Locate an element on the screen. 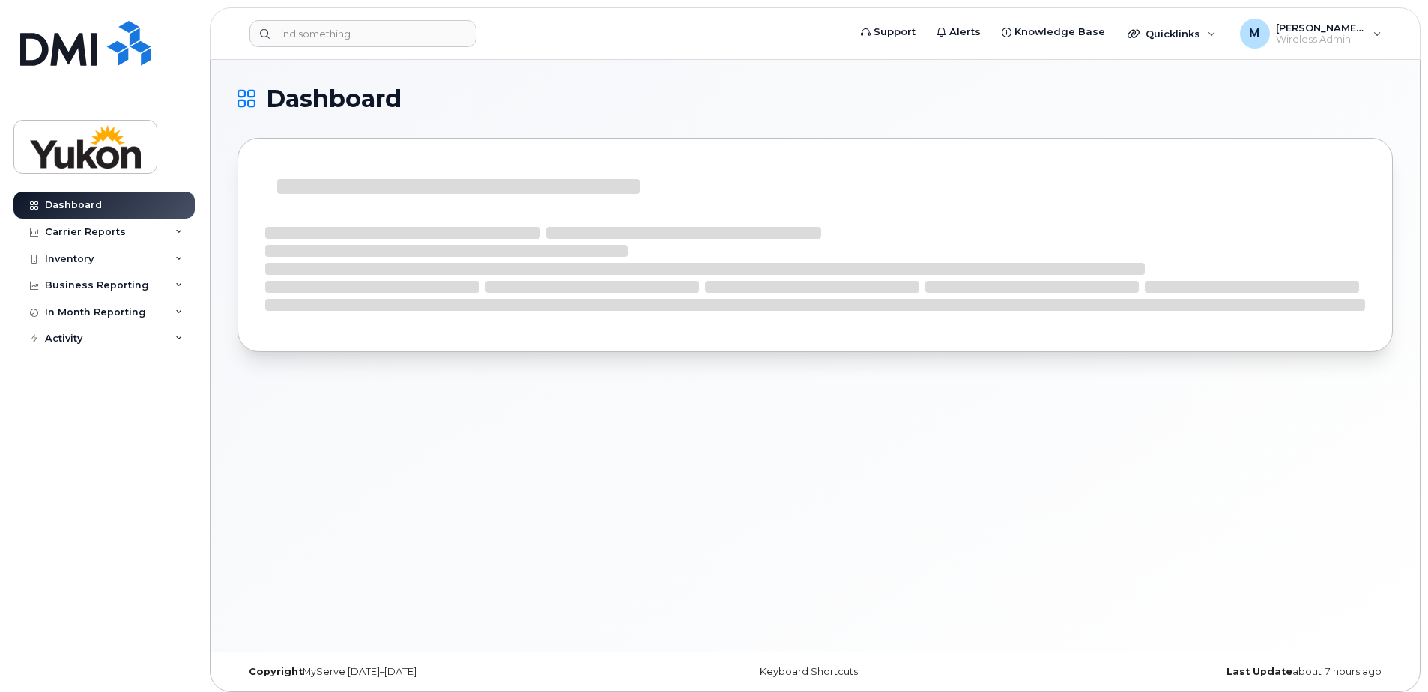 The width and height of the screenshot is (1428, 692). strong: Copyright is located at coordinates (276, 671).